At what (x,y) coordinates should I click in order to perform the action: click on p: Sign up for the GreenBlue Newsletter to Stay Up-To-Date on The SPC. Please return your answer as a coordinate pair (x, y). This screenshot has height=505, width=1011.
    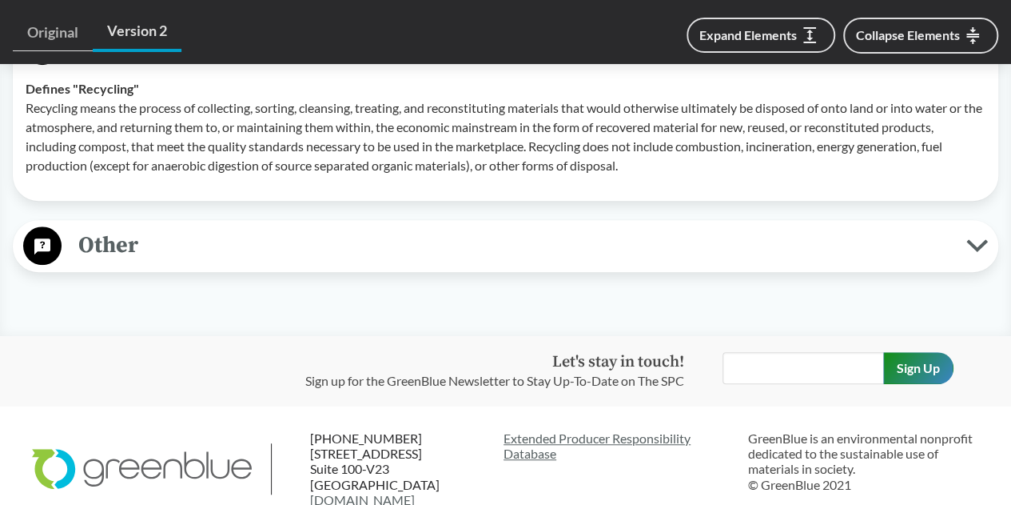
    Looking at the image, I should click on (495, 381).